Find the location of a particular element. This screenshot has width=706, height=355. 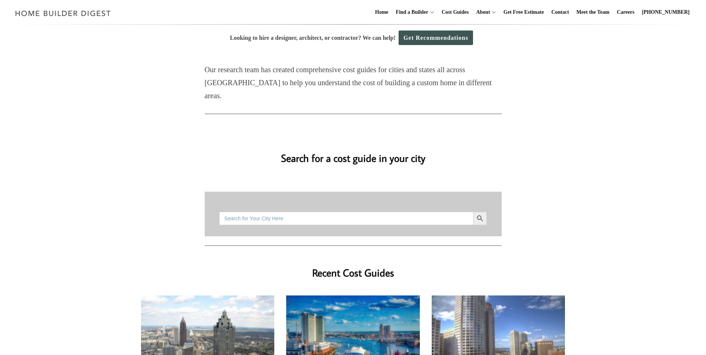

input: Search for Your City Here is located at coordinates (346, 218).